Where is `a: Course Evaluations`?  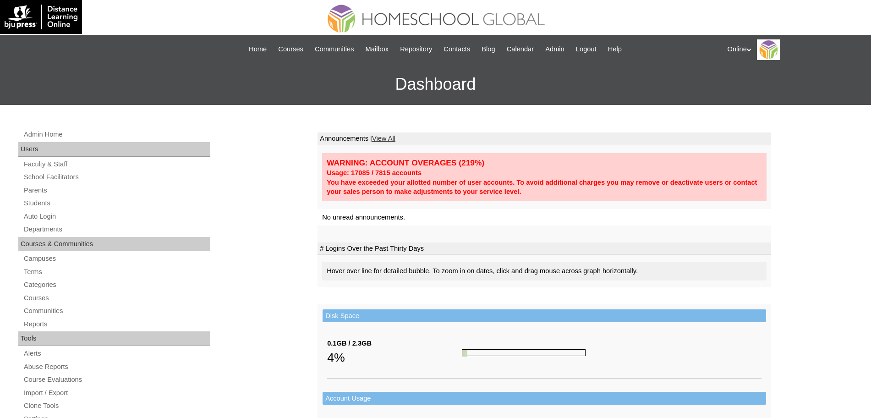 a: Course Evaluations is located at coordinates (116, 379).